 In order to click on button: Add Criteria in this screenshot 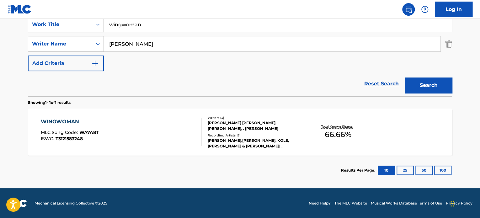, I will do `click(66, 63)`.